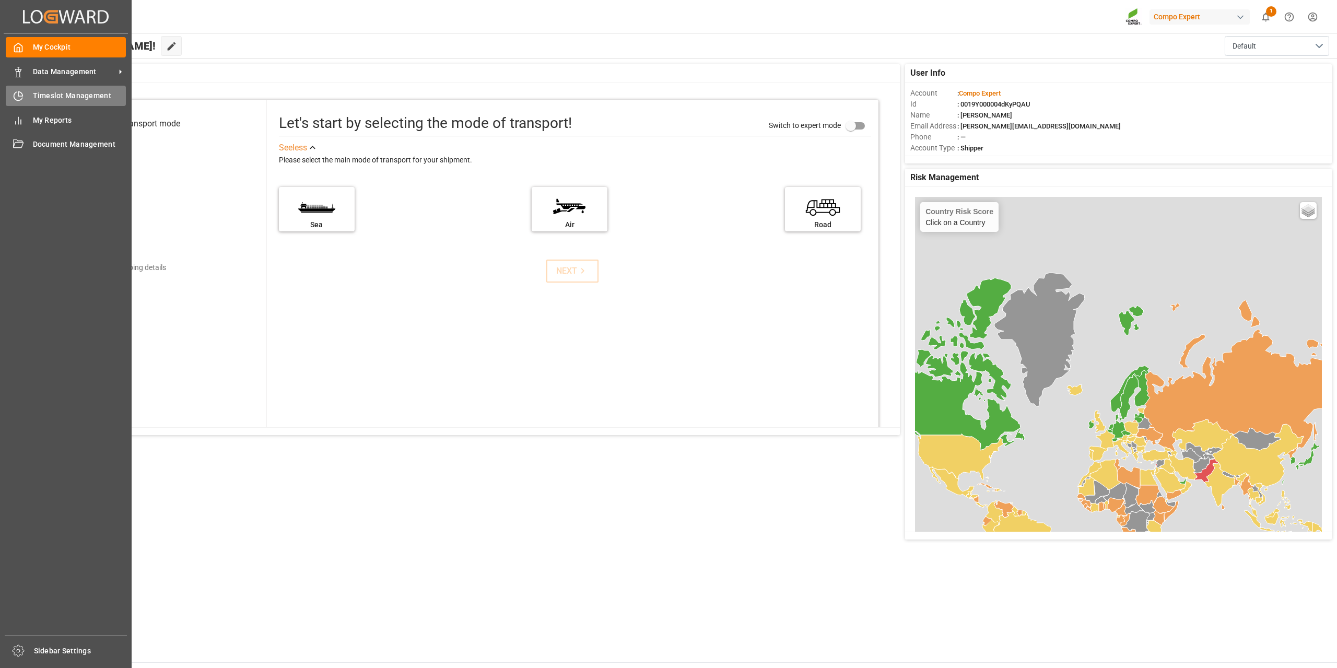 The image size is (1337, 668). What do you see at coordinates (934, 93) in the screenshot?
I see `span: Account` at bounding box center [934, 93].